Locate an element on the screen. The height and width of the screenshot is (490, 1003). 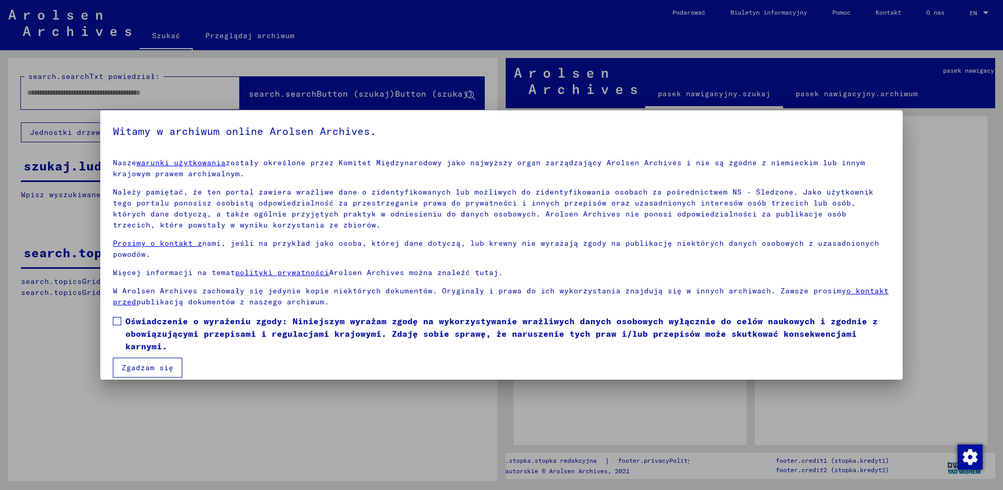
button: Zgadzam się is located at coordinates (147, 367).